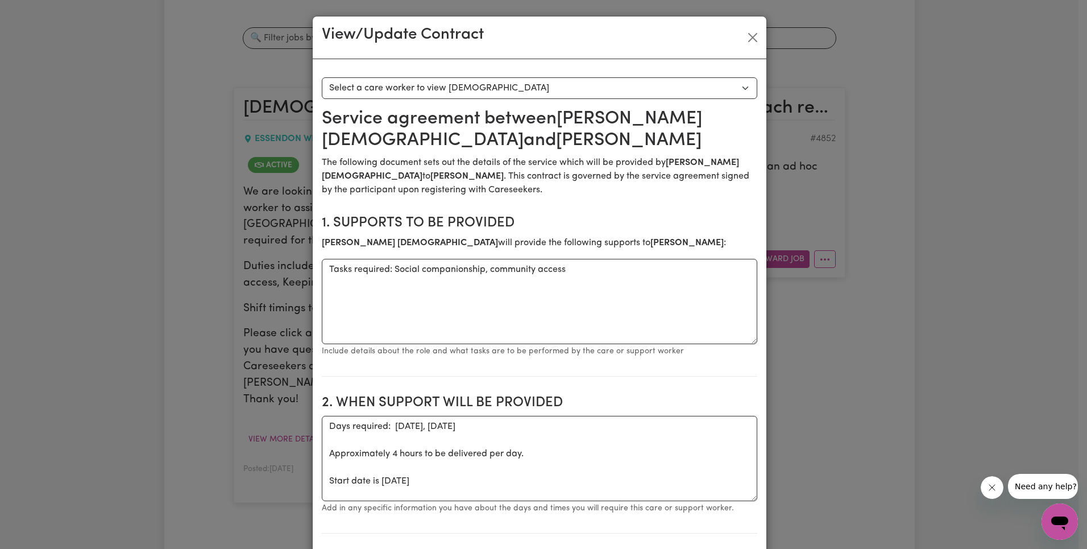  I want to click on p: will provide the following supports to :, so click(540, 243).